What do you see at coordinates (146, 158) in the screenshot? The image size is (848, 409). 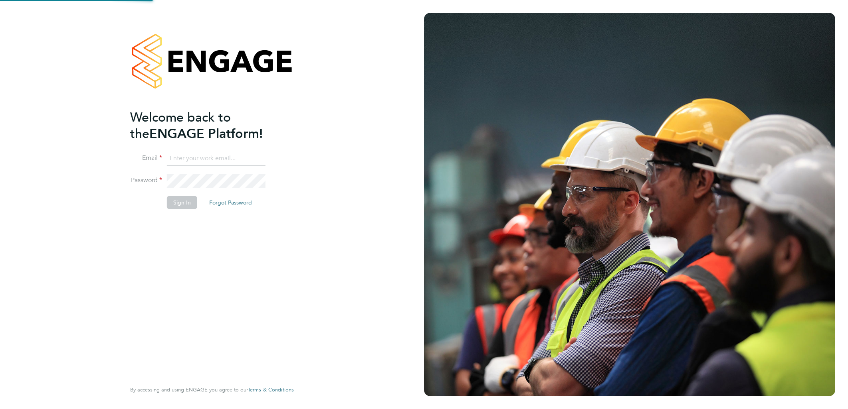 I see `label: Email` at bounding box center [146, 158].